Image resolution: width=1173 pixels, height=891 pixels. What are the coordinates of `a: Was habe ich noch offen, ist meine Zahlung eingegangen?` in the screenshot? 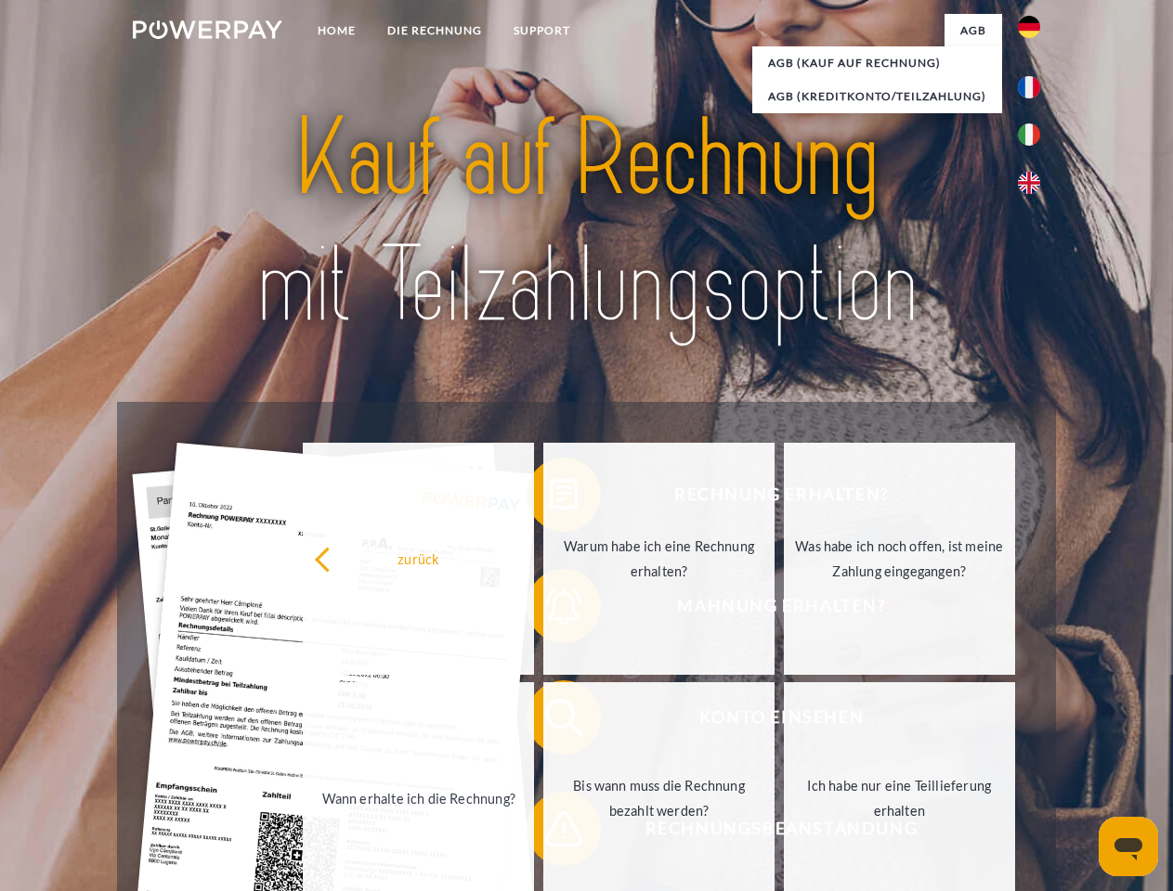 It's located at (899, 559).